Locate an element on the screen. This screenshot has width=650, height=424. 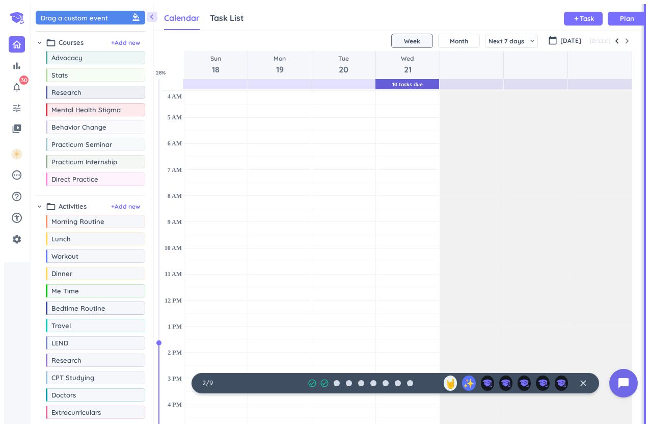
div: 7 AM is located at coordinates (175, 170).